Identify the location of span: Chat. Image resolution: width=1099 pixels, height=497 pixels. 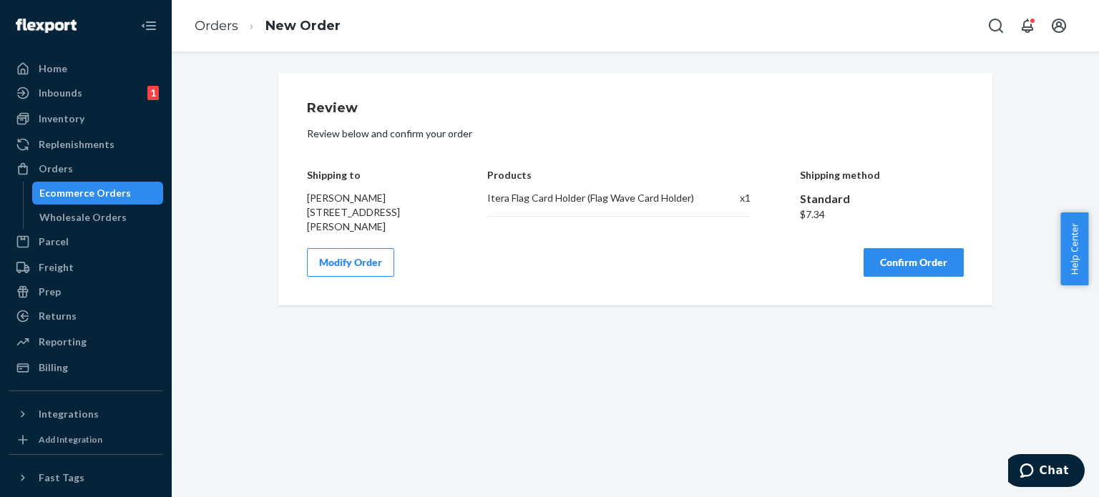
(46, 16).